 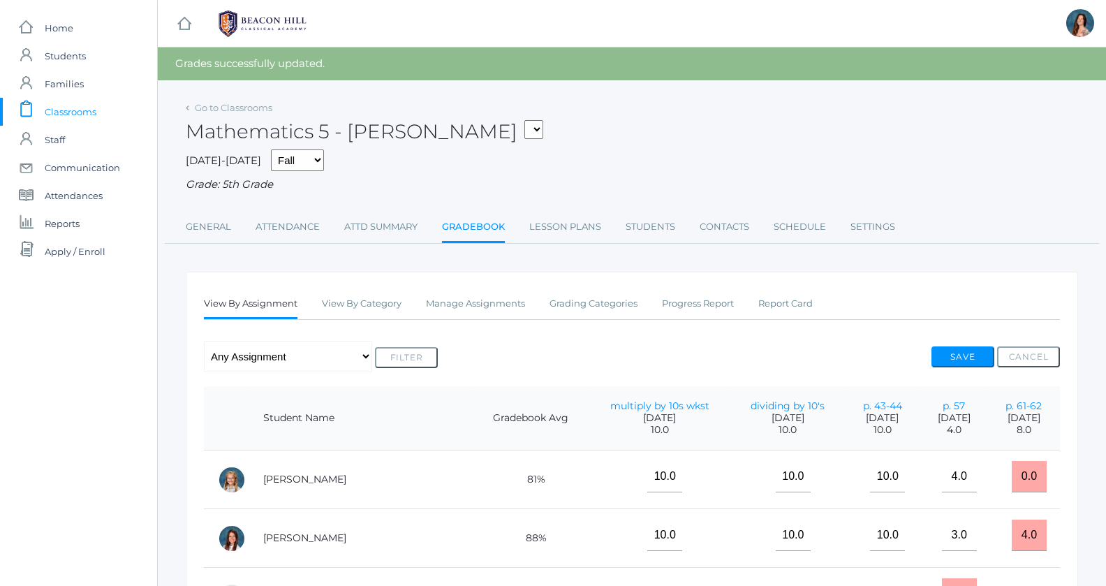 I want to click on a: Contacts, so click(x=724, y=227).